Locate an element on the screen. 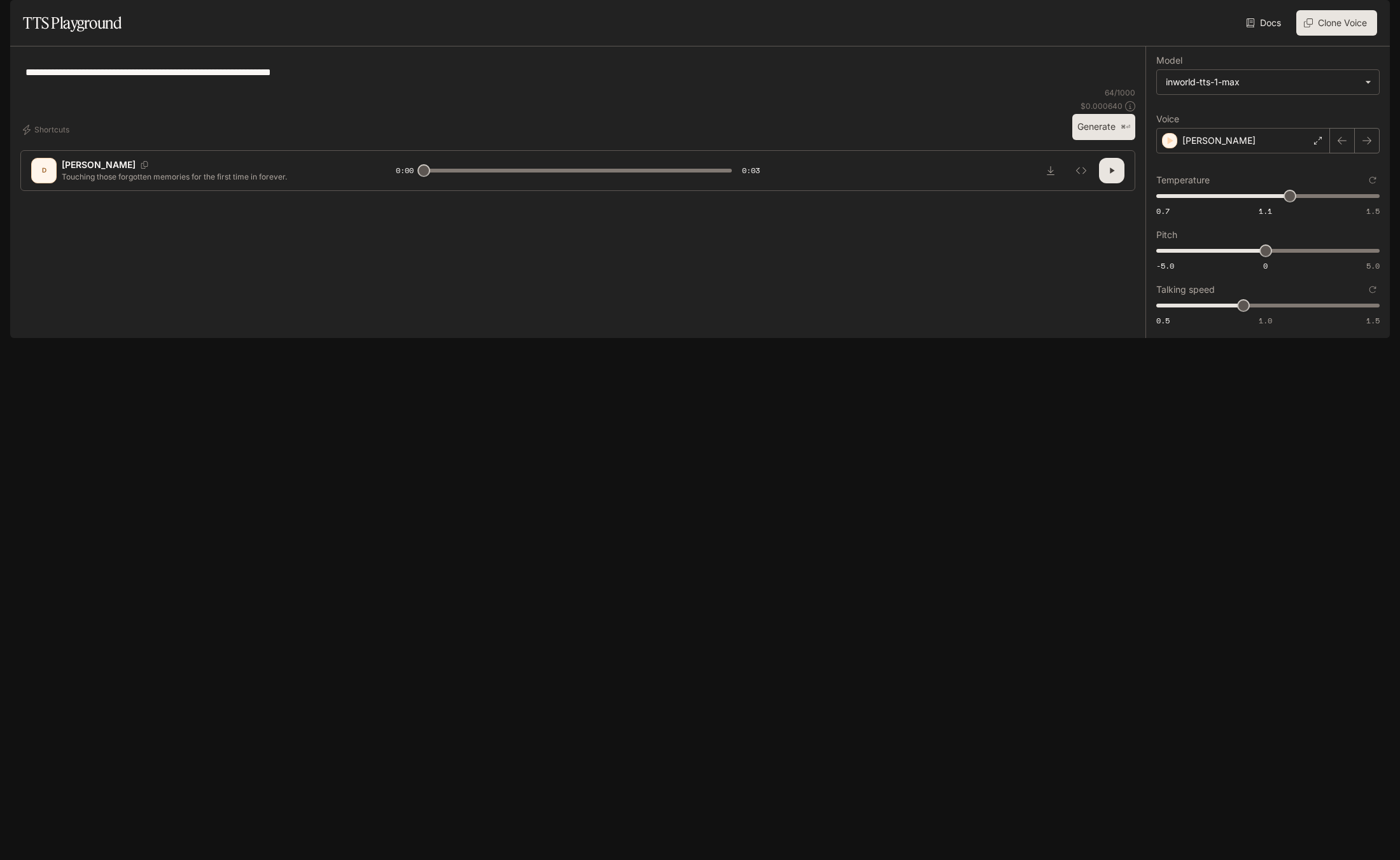 The height and width of the screenshot is (860, 1400). button: Download audio is located at coordinates (1051, 170).